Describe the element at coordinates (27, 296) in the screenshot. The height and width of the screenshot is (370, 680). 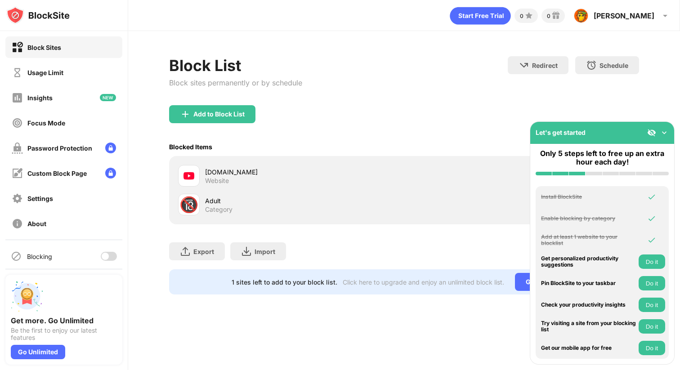
I see `img: push-unlimited.svg` at that location.